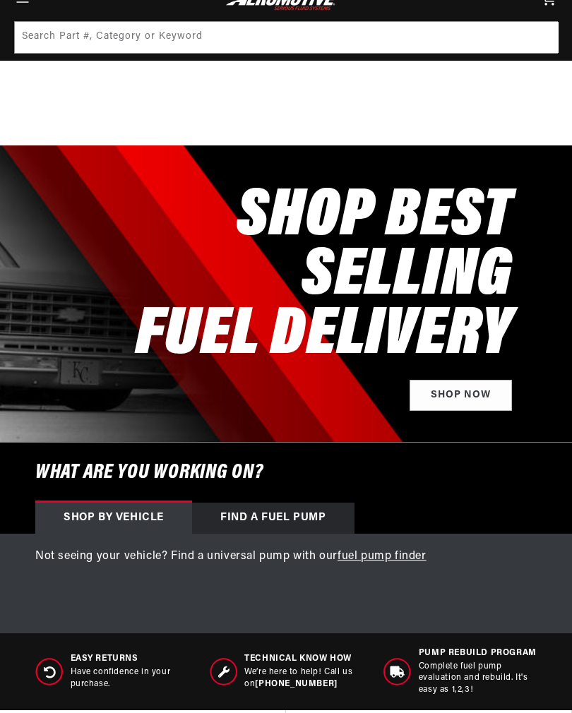 The width and height of the screenshot is (572, 713). I want to click on div: Find a Fuel Pump, so click(273, 518).